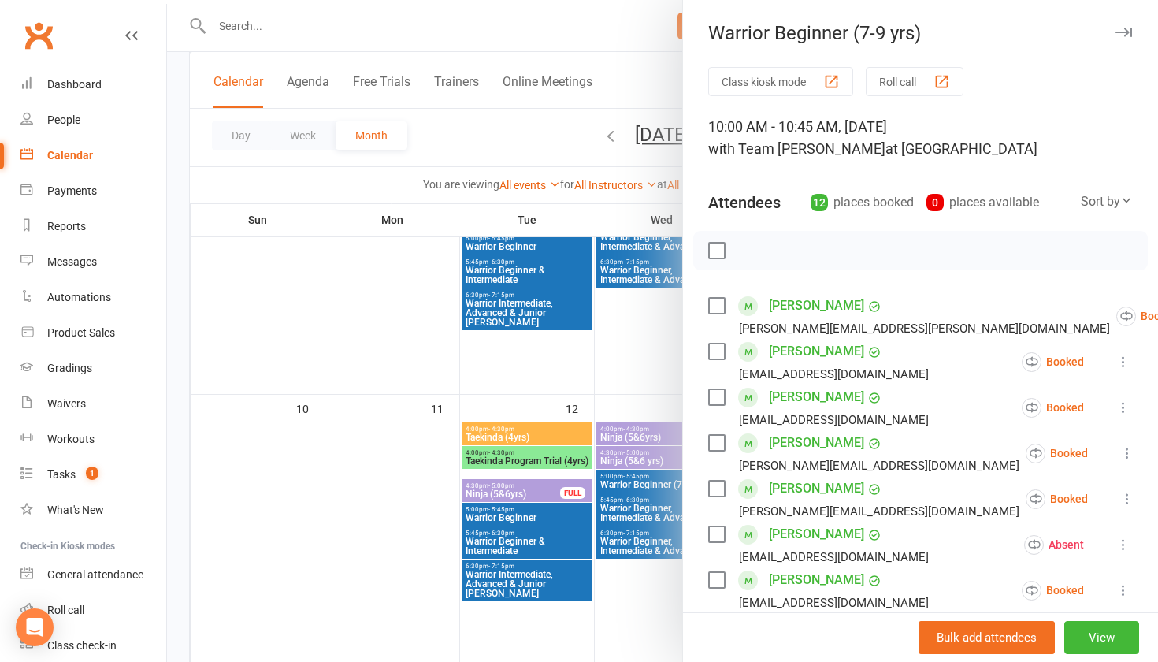 This screenshot has width=1158, height=662. Describe the element at coordinates (93, 262) in the screenshot. I see `a: Messages` at that location.